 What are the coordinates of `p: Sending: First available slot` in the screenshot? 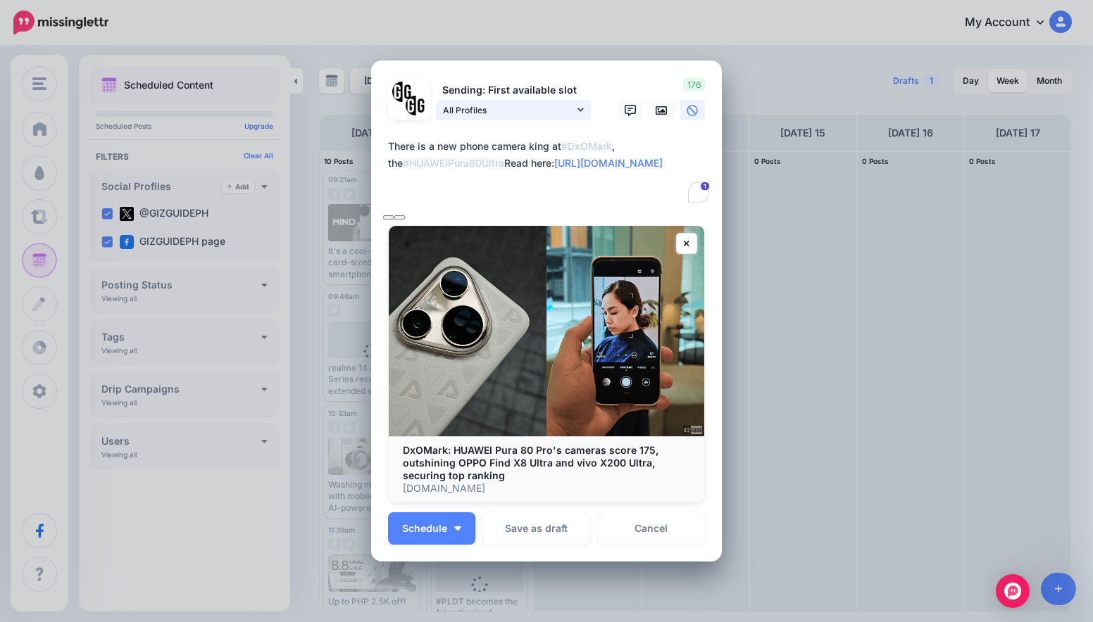 It's located at (513, 90).